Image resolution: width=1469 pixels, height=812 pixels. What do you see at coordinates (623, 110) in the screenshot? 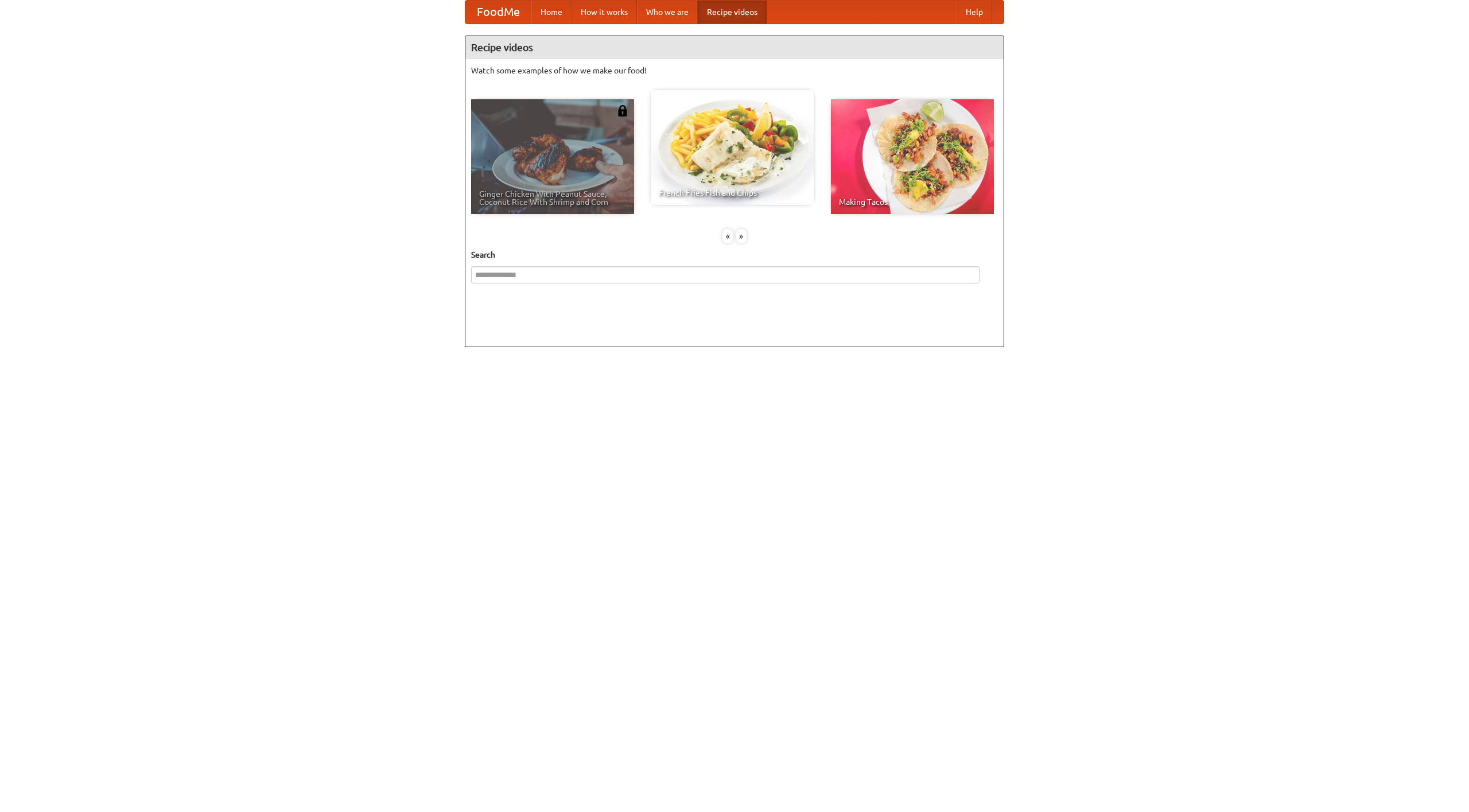
I see `img: 483408.png` at bounding box center [623, 110].